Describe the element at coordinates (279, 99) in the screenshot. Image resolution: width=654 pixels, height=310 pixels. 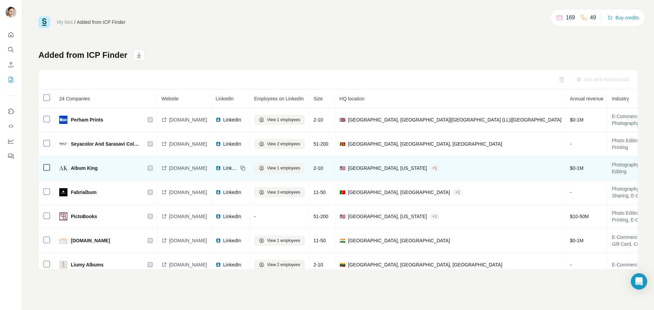
I see `span: Employees on LinkedIn` at that location.